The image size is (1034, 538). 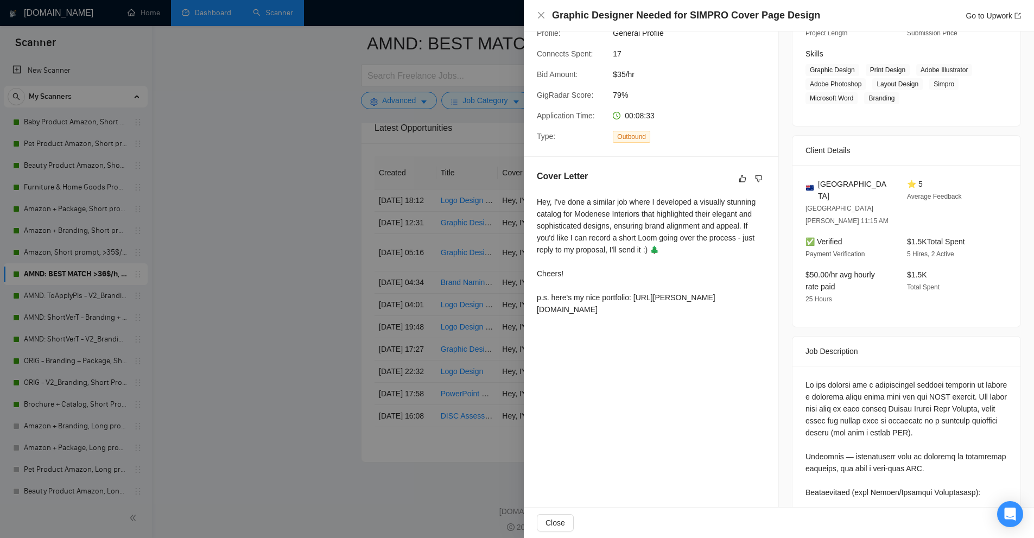 I want to click on span: 00:08:33, so click(x=639, y=116).